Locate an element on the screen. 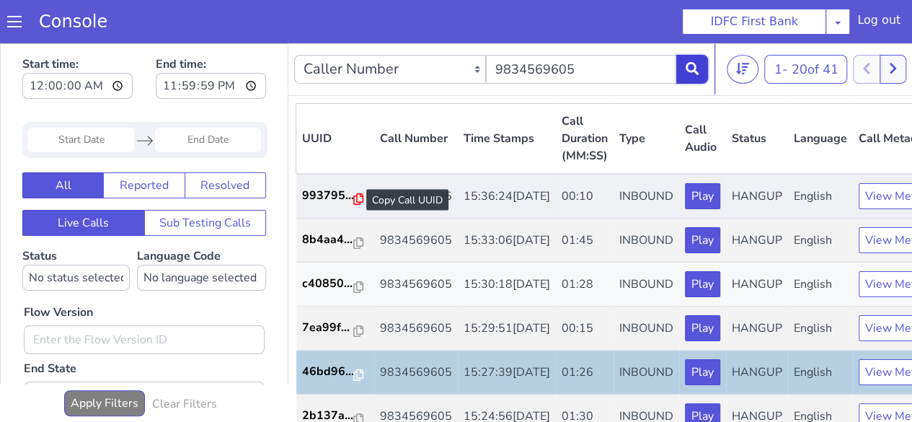  input: Start time: is located at coordinates (77, 43).